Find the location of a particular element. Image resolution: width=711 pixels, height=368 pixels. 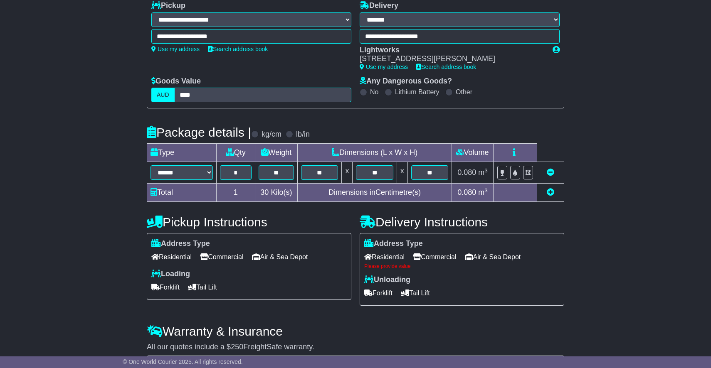

label: Pickup is located at coordinates (168, 6).